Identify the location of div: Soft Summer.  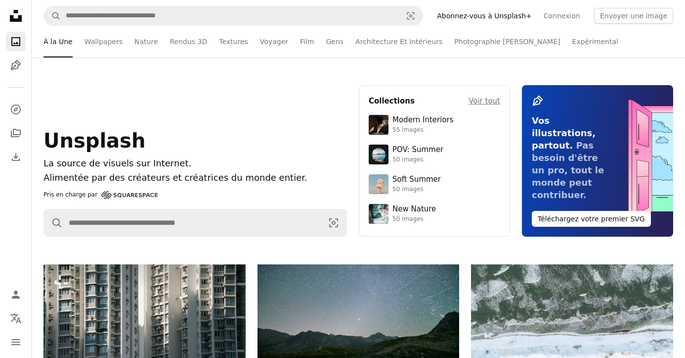
(417, 179).